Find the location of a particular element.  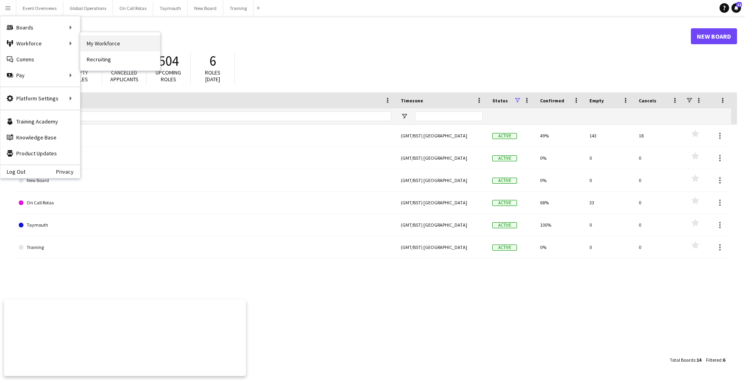

span: Total Boards is located at coordinates (683, 360).